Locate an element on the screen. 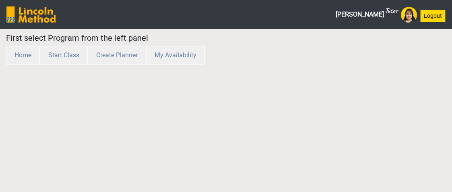  a: My Availability is located at coordinates (176, 55).